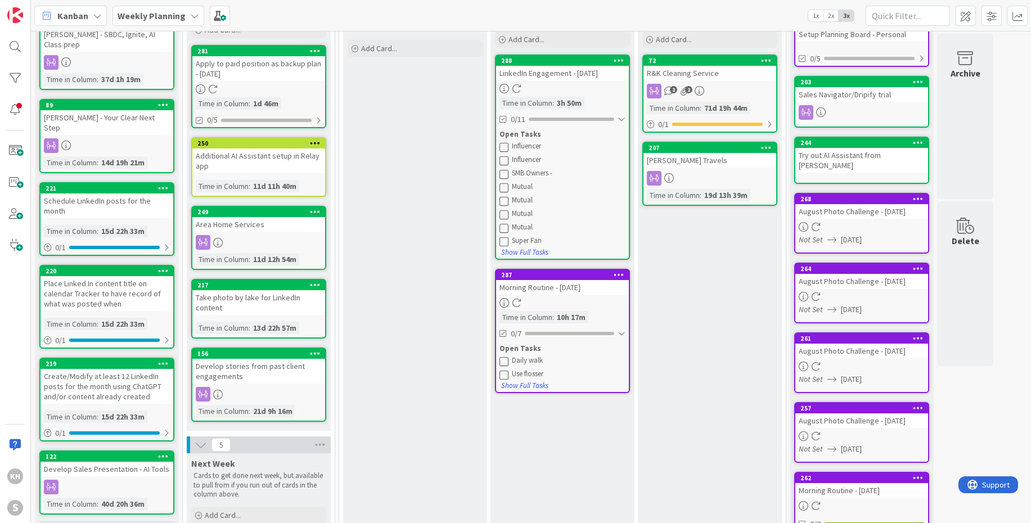 The height and width of the screenshot is (523, 1031). What do you see at coordinates (259, 219) in the screenshot?
I see `div: 249Area Home Services` at bounding box center [259, 219].